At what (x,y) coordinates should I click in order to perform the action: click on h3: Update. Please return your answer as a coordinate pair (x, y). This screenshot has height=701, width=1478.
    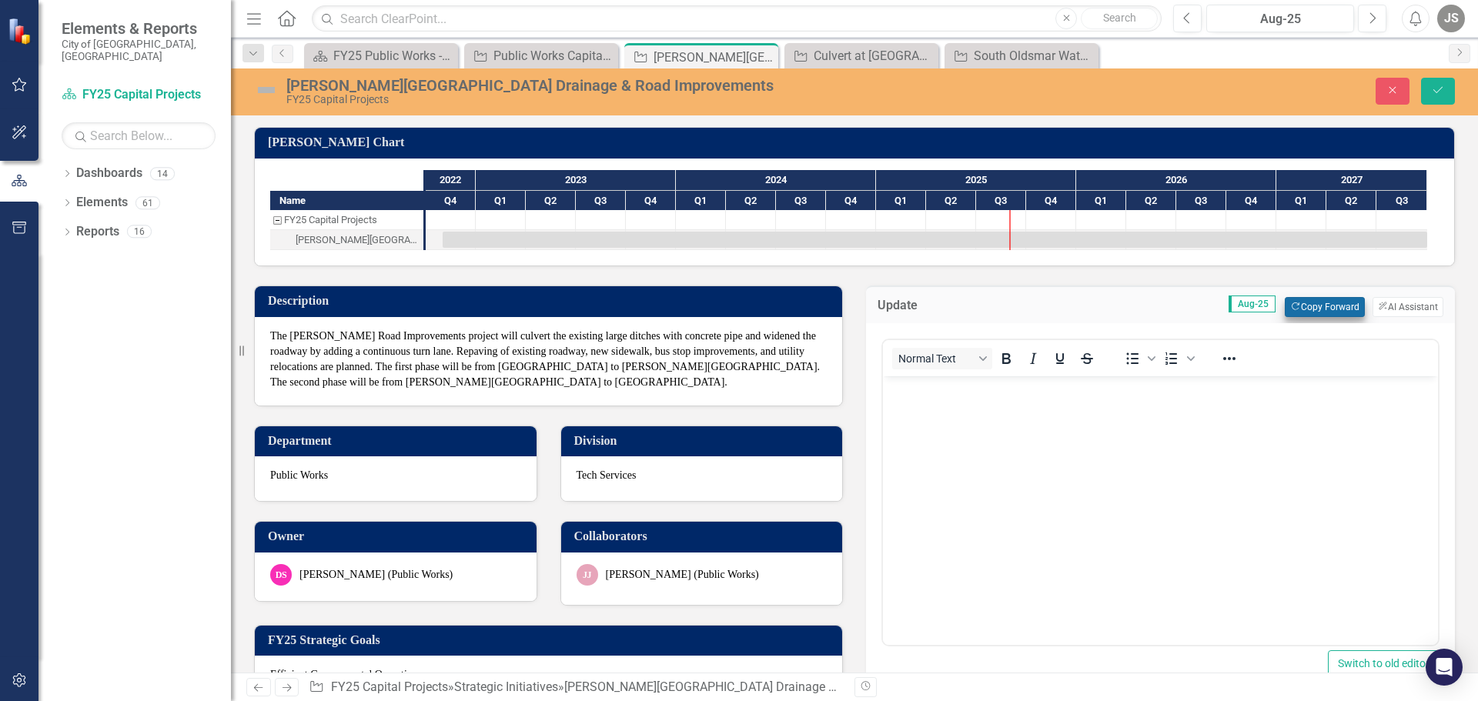
    Looking at the image, I should click on (921, 306).